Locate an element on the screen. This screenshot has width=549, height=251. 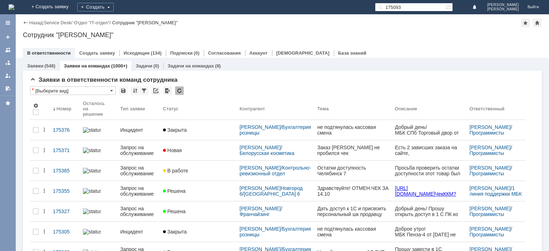
a: 175327 is located at coordinates (65, 212).